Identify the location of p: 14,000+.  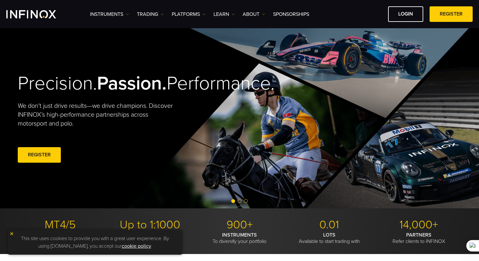
(419, 224).